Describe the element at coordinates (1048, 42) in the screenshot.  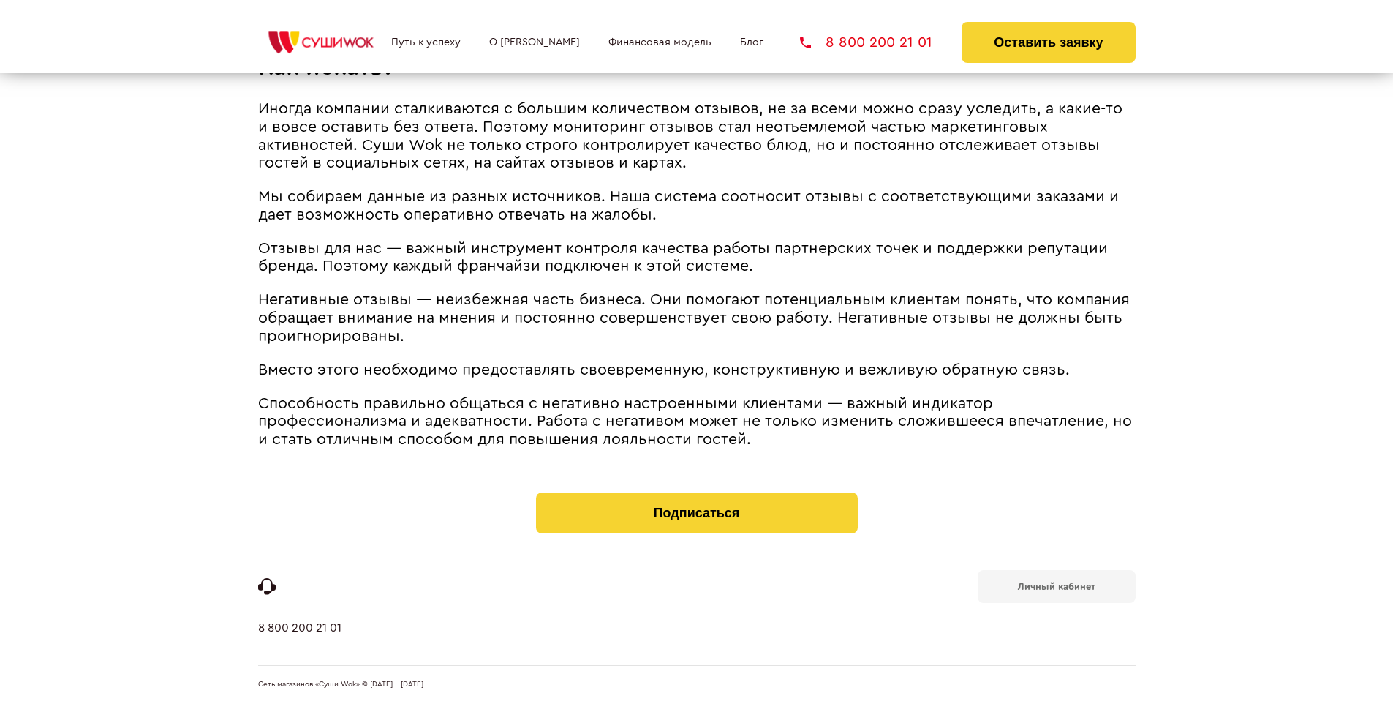
I see `button: Оставить заявку` at that location.